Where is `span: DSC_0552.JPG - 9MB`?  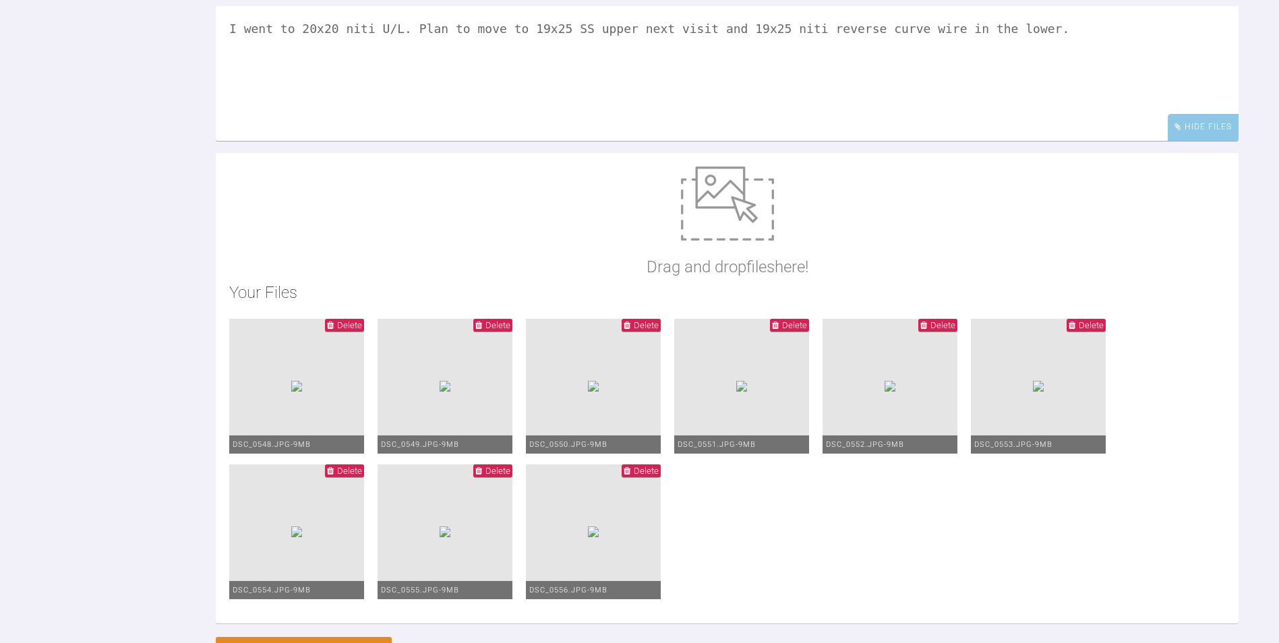 span: DSC_0552.JPG - 9MB is located at coordinates (865, 444).